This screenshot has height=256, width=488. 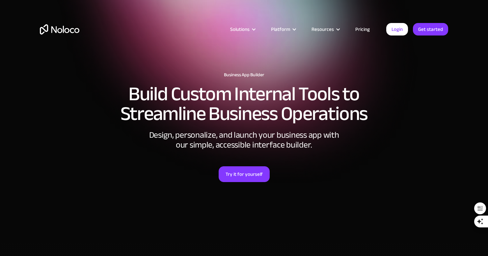 I want to click on a: Pricing, so click(x=362, y=29).